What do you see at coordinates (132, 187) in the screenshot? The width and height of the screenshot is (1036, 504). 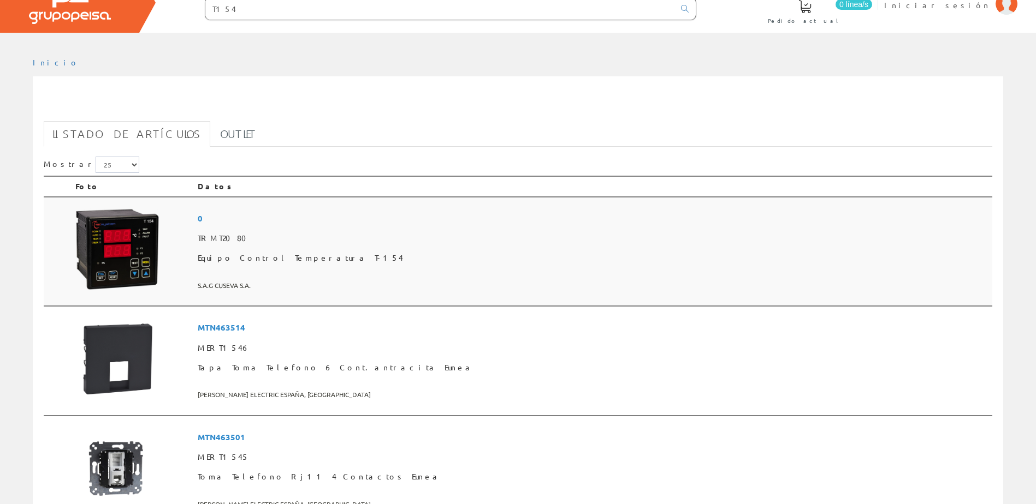 I see `th: Foto` at bounding box center [132, 187].